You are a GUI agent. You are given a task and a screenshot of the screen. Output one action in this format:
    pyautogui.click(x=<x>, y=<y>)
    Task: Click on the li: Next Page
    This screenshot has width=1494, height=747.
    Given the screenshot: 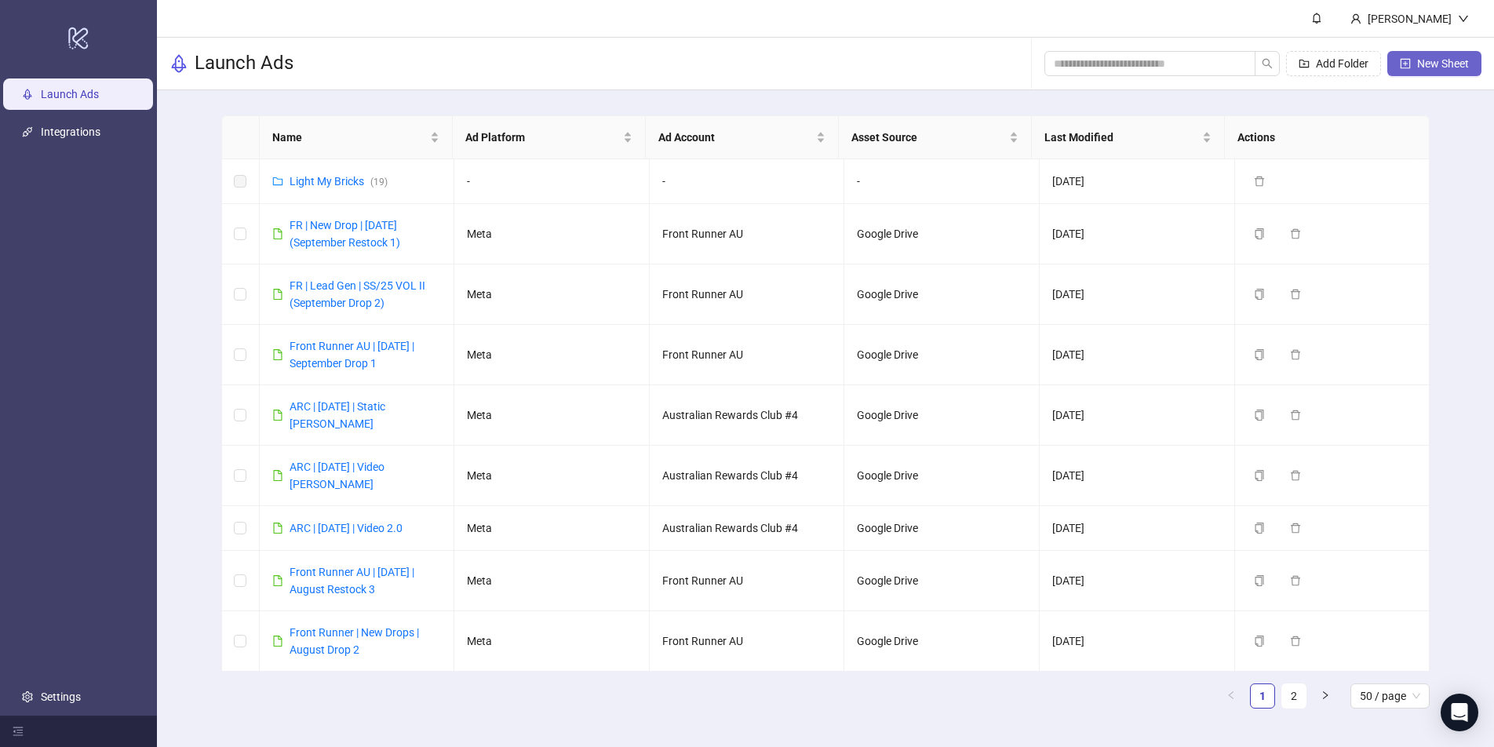 What is the action you would take?
    pyautogui.click(x=1325, y=696)
    